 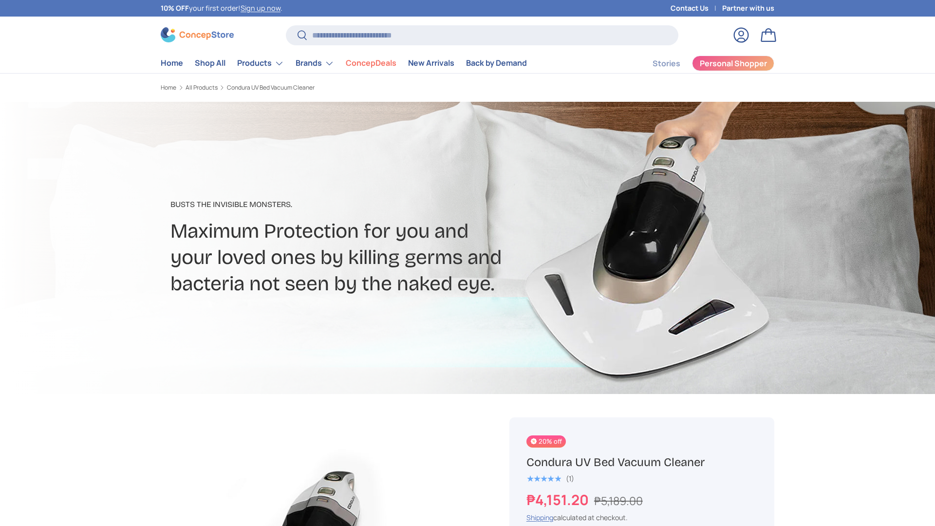 What do you see at coordinates (748, 8) in the screenshot?
I see `a: Partner with us` at bounding box center [748, 8].